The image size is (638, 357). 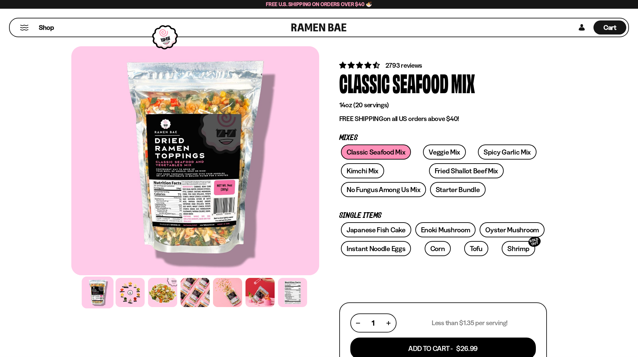 What do you see at coordinates (463, 82) in the screenshot?
I see `div: Mix` at bounding box center [463, 82].